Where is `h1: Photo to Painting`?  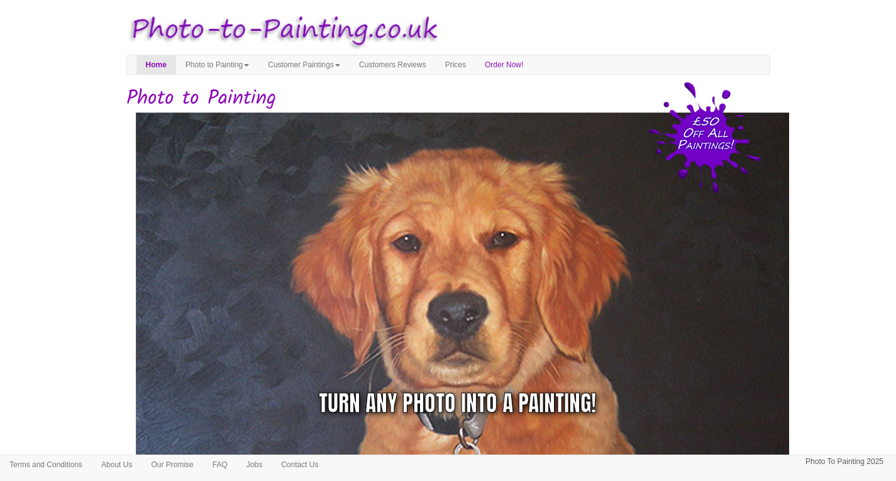 h1: Photo to Painting is located at coordinates (448, 98).